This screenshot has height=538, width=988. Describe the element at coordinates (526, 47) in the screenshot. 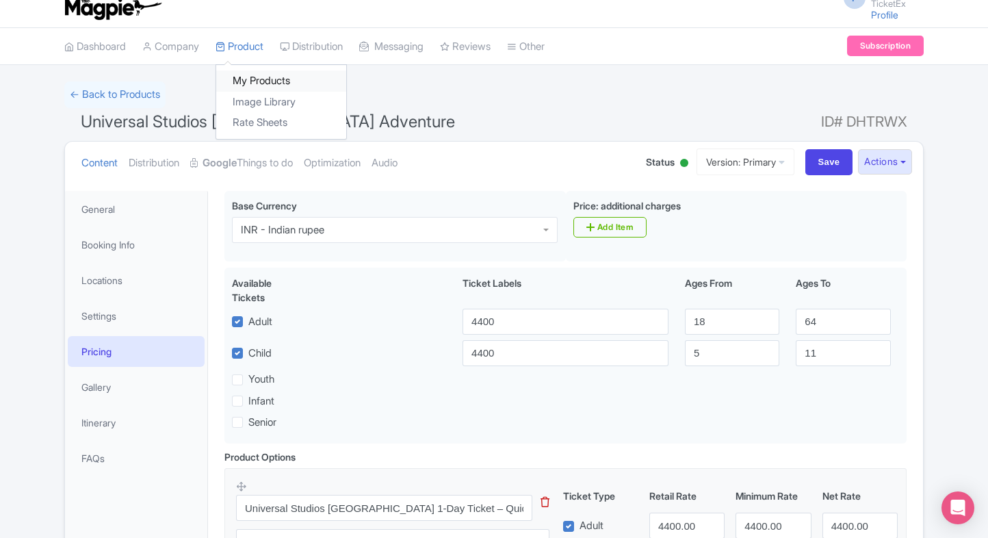

I see `a: Other` at that location.